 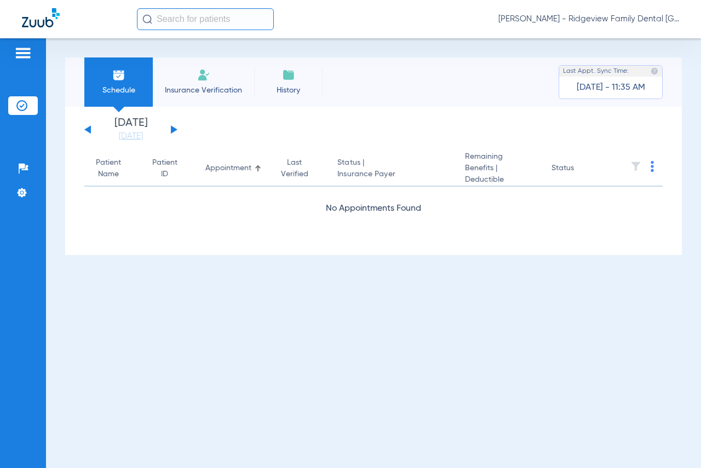 What do you see at coordinates (118, 90) in the screenshot?
I see `span: Schedule` at bounding box center [118, 90].